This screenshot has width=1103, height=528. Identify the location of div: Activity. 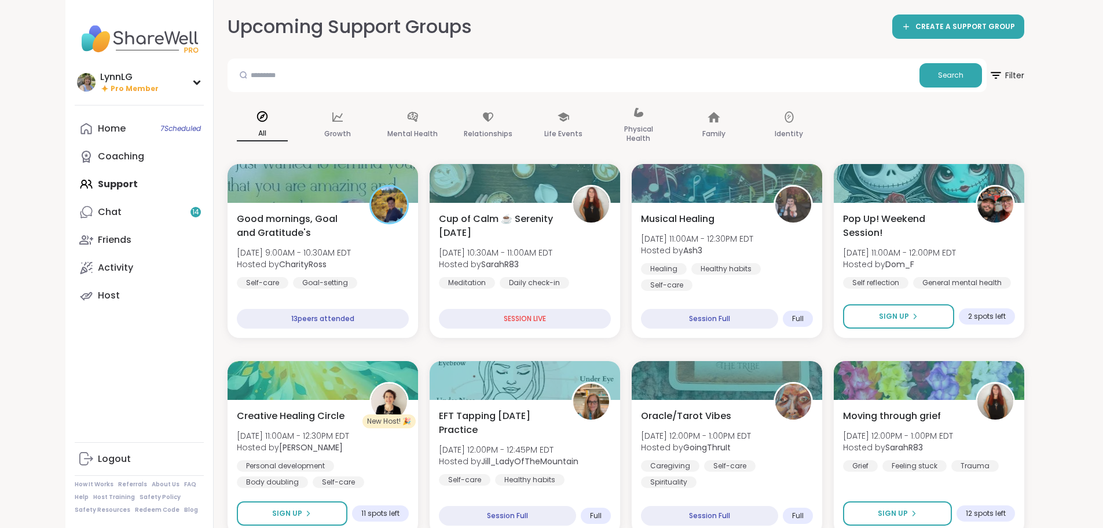
(115, 268).